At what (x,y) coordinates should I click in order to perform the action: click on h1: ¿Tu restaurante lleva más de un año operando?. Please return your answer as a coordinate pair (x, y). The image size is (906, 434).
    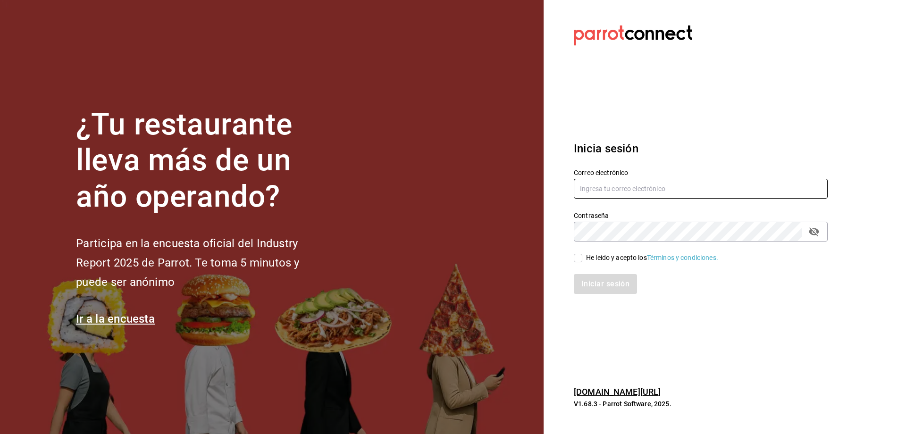
    Looking at the image, I should click on (203, 161).